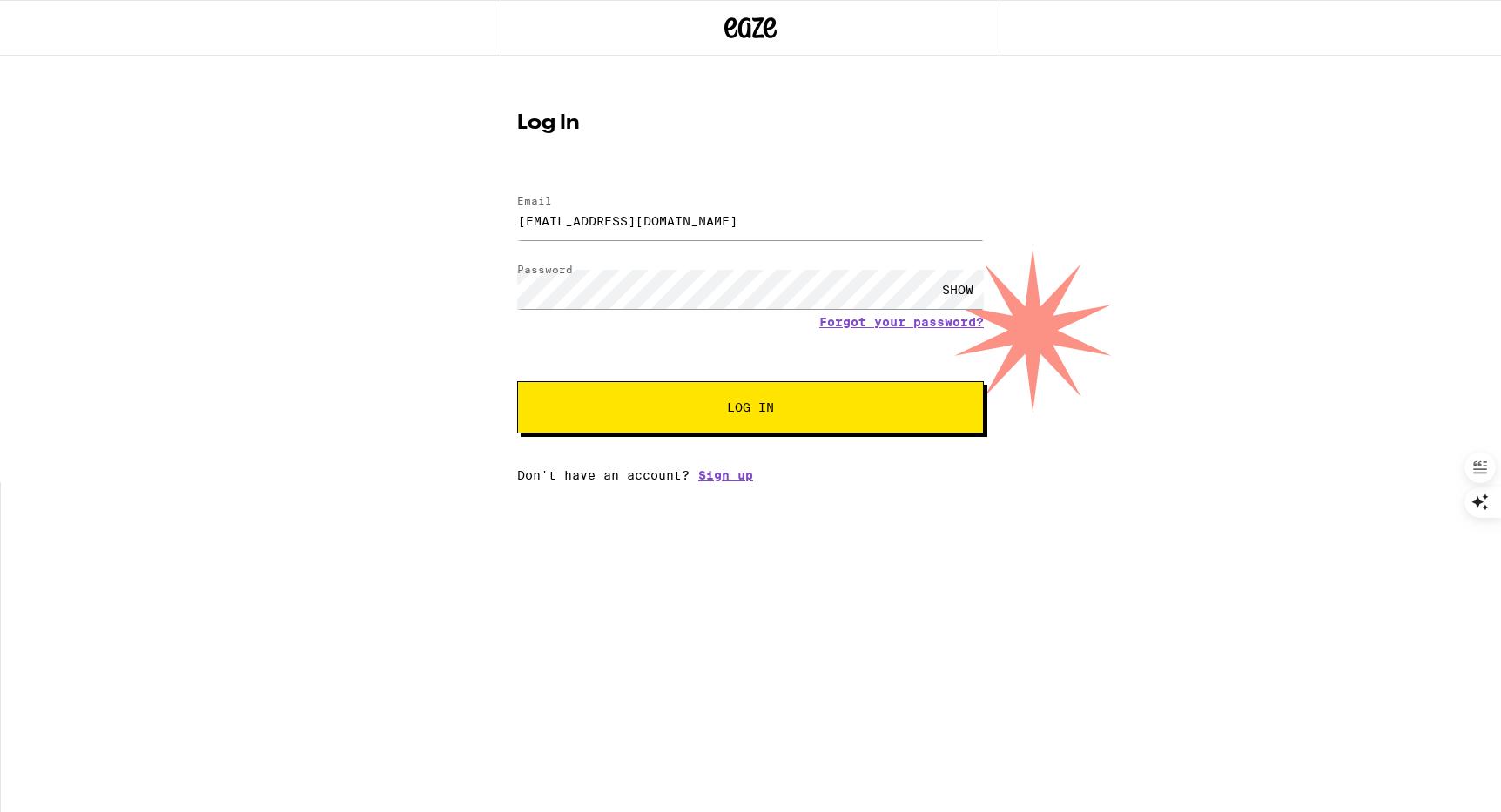  I want to click on label: Password, so click(545, 269).